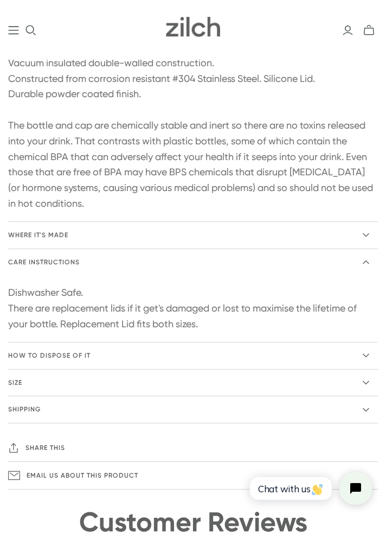 The image size is (386, 533). I want to click on span: Chat with us, so click(53, 26).